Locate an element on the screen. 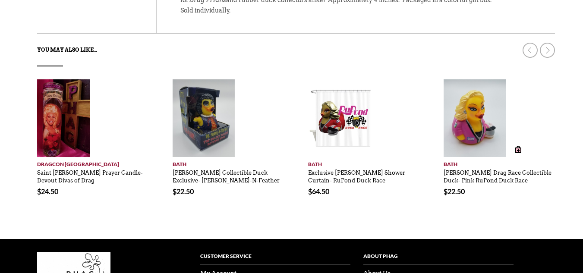 The image size is (583, 273). h4: About PHag is located at coordinates (438, 259).